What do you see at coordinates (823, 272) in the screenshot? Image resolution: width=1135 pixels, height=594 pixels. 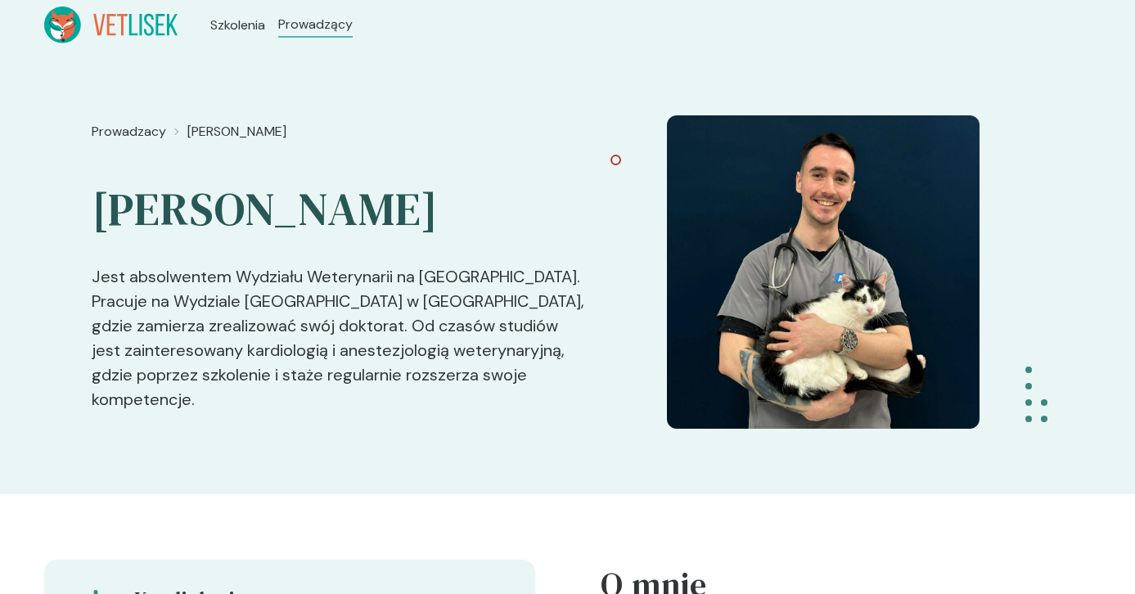 I see `img: 65ce5f9c9be9a5b998b5e352_BartekBogielski.jpeg` at bounding box center [823, 272].